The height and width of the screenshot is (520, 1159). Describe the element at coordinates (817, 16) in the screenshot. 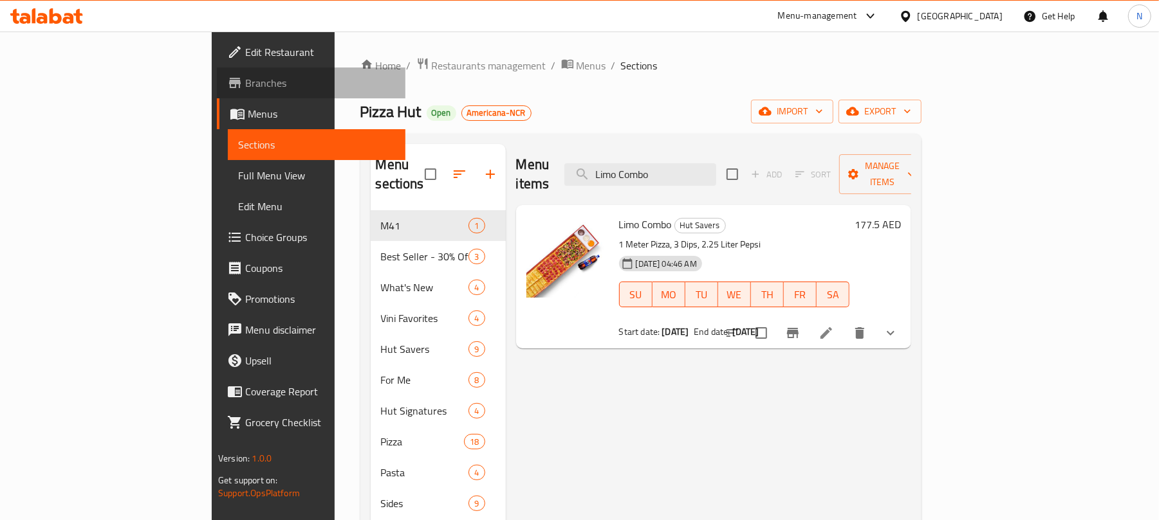

I see `div: Menu-management` at that location.